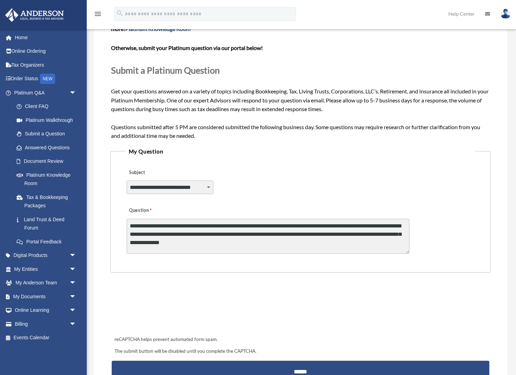 This screenshot has height=375, width=516. Describe the element at coordinates (46, 37) in the screenshot. I see `a: Home` at that location.